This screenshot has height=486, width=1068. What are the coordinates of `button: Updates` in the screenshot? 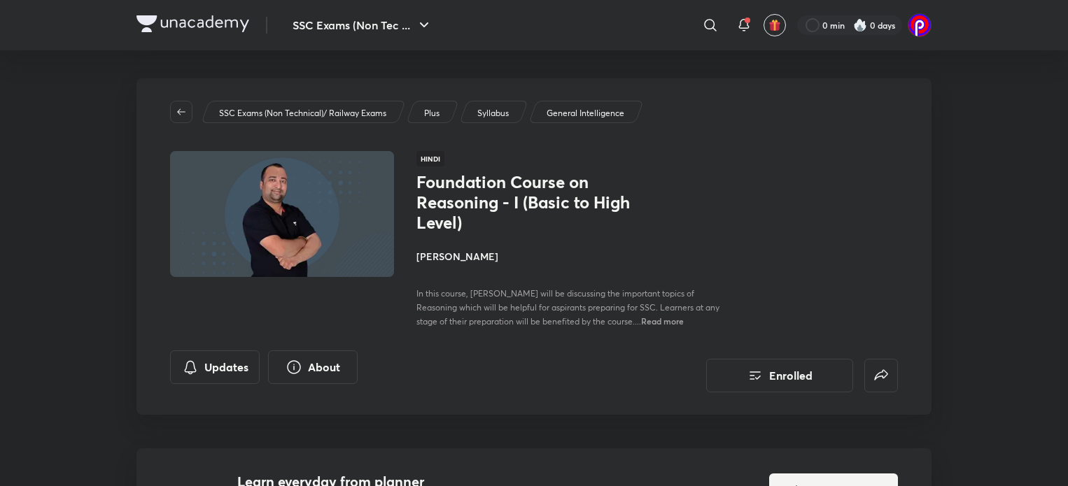 It's located at (215, 367).